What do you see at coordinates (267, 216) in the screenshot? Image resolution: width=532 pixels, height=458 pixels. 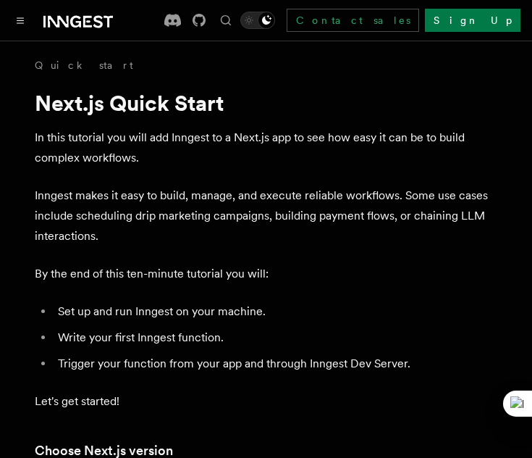 I see `p: Inngest makes it easy to build, manage, and execute reliable workflows. Some use cases include sc...` at bounding box center [267, 216].